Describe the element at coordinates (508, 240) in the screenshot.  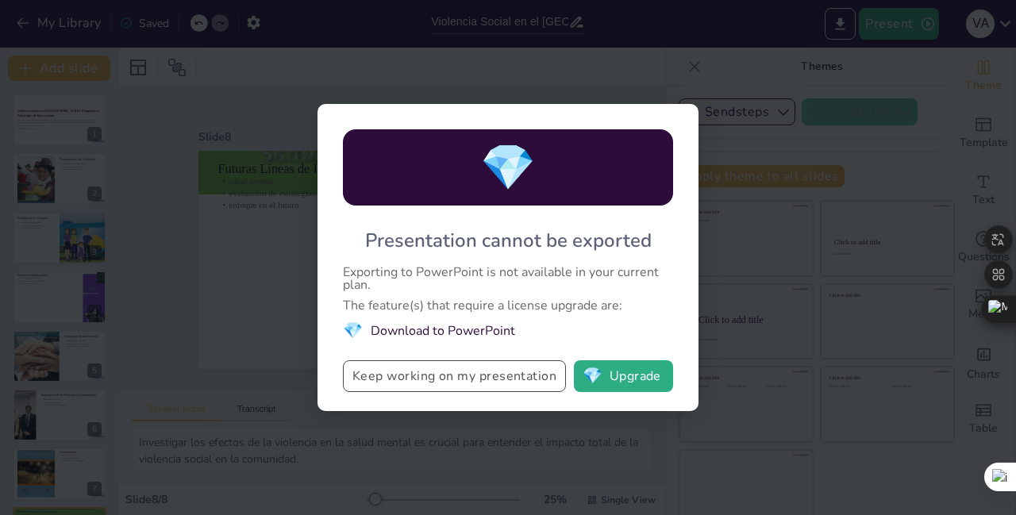
I see `div: Presentation cannot be exported` at that location.